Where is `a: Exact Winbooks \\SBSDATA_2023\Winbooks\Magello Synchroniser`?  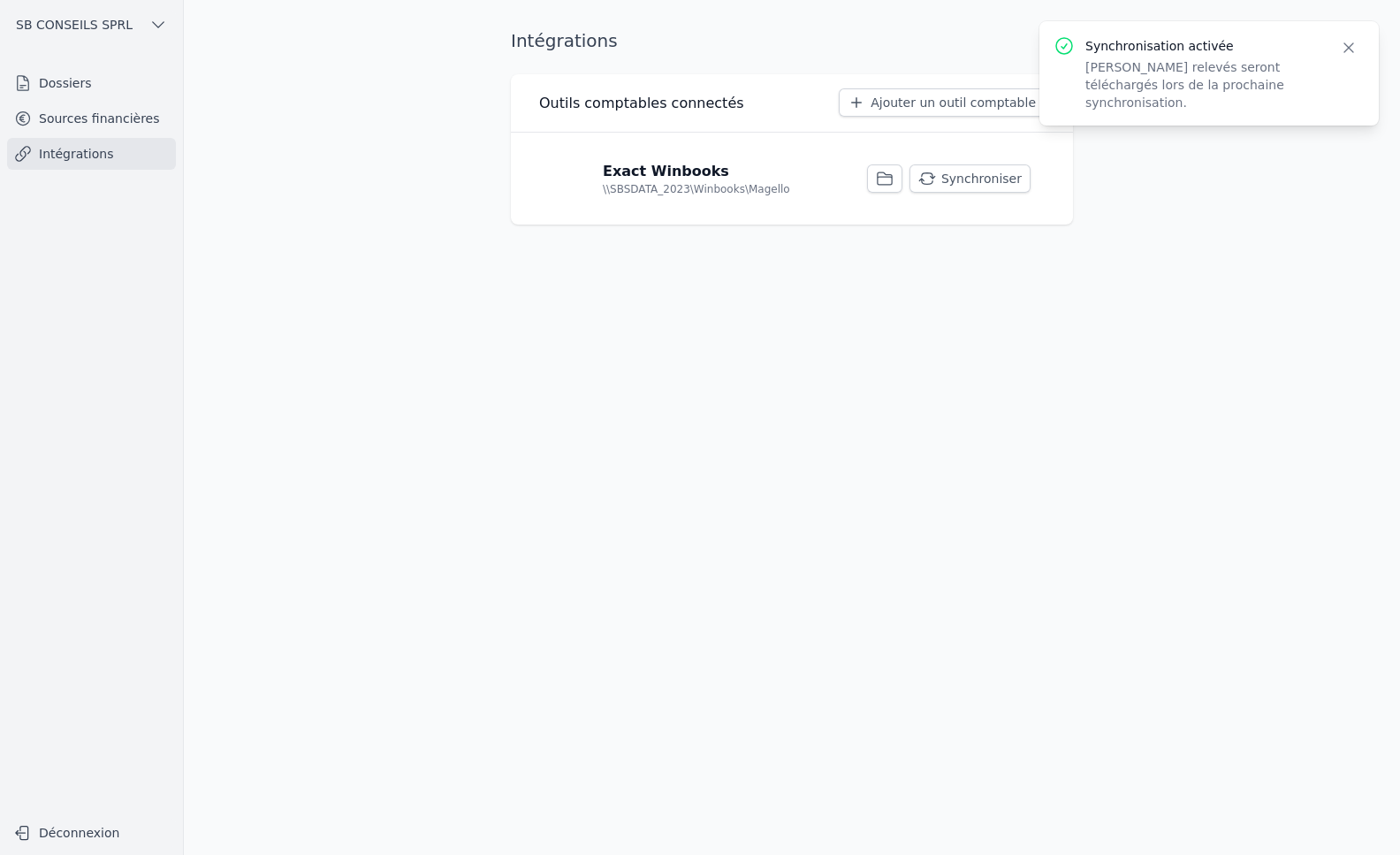
a: Exact Winbooks \\SBSDATA_2023\Winbooks\Magello Synchroniser is located at coordinates (792, 179).